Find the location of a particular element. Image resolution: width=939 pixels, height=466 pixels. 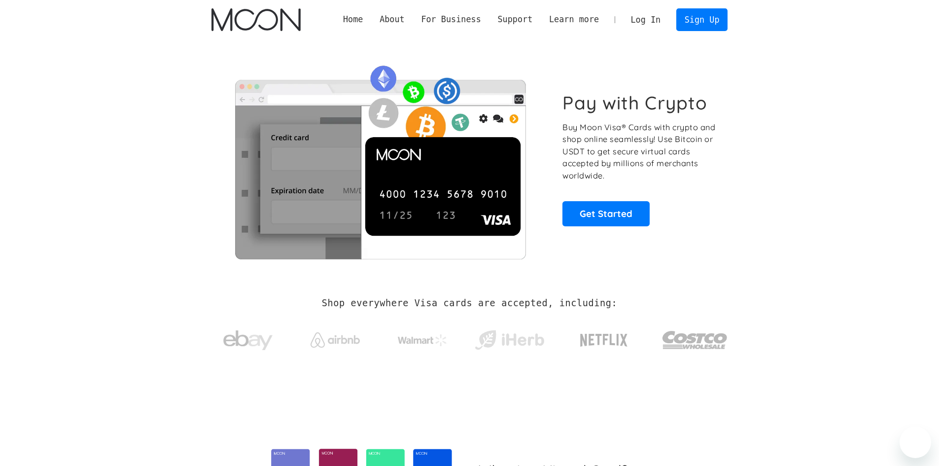

img: Moon Cards let you spend your crypto anywhere Visa is accepted. is located at coordinates (380, 159).